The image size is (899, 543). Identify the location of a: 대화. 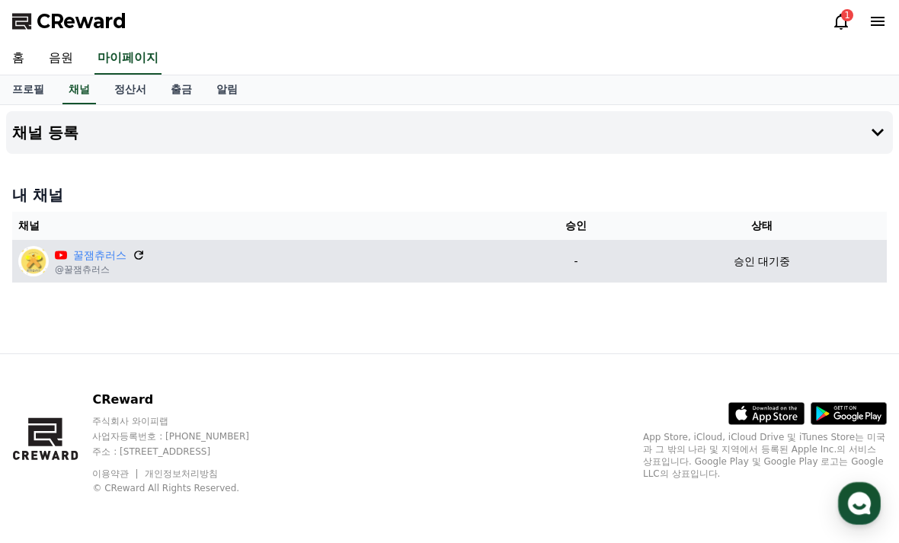
(149, 436).